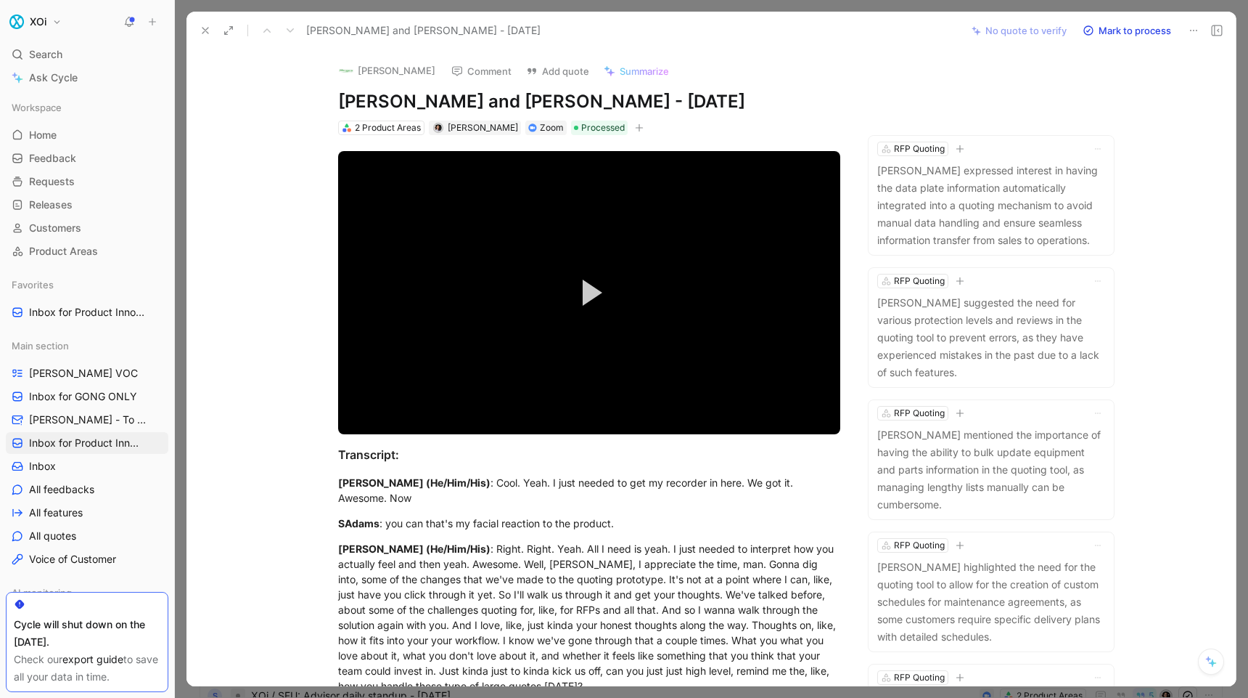 This screenshot has height=698, width=1248. I want to click on mark: SAdams, so click(359, 523).